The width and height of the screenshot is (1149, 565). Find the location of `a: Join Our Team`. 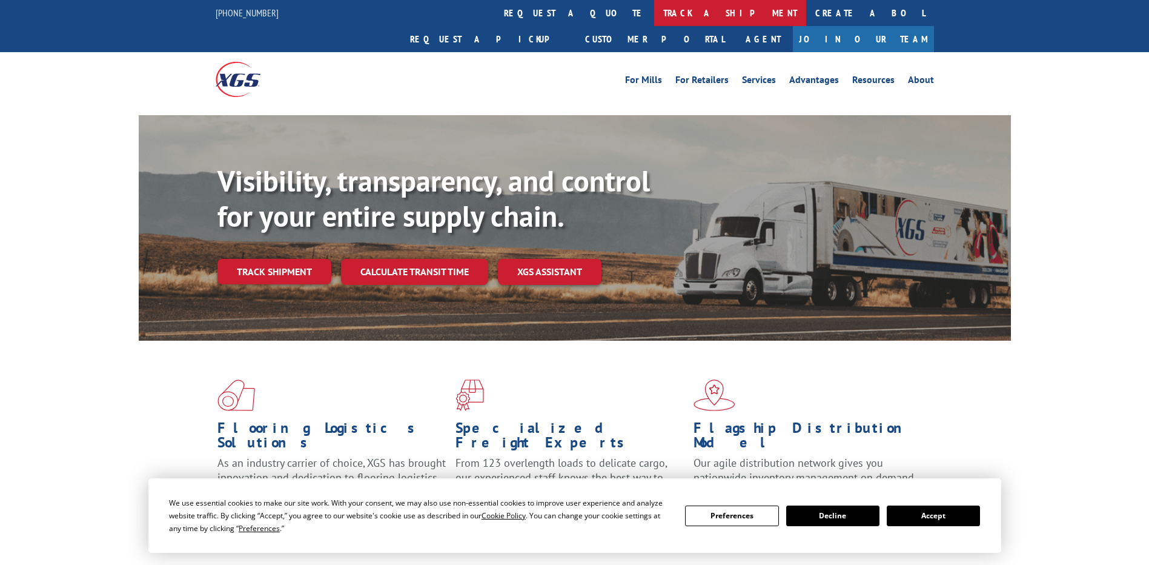

a: Join Our Team is located at coordinates (863, 39).